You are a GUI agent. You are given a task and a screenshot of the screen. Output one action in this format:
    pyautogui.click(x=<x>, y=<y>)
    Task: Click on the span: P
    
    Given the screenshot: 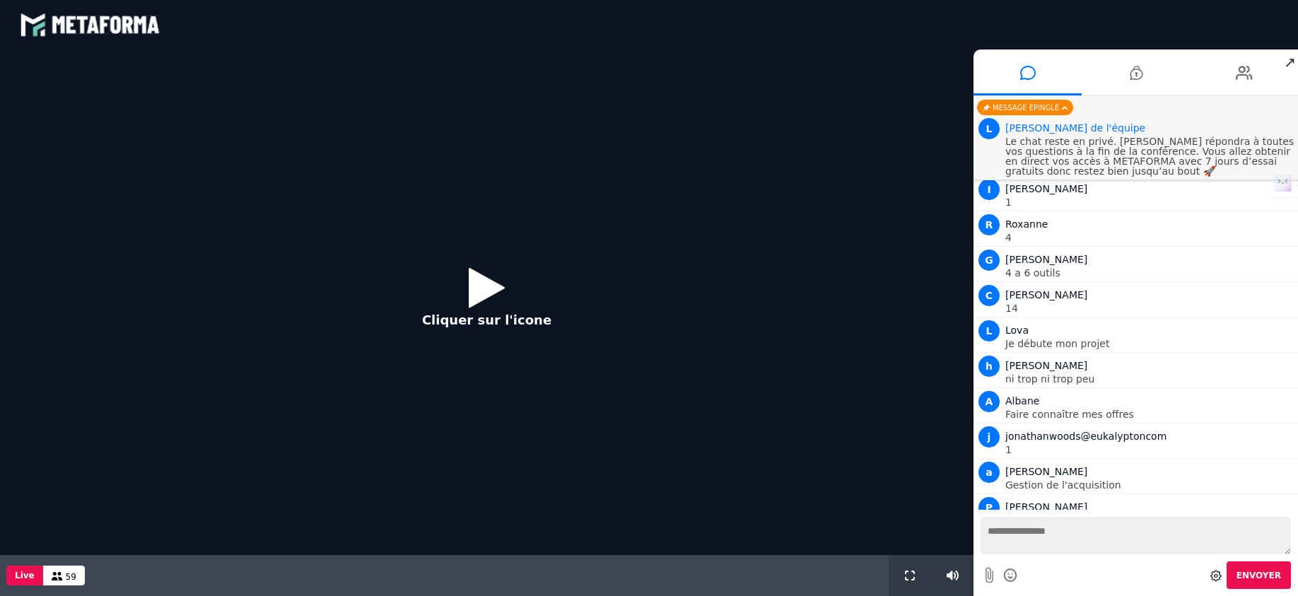 What is the action you would take?
    pyautogui.click(x=989, y=508)
    